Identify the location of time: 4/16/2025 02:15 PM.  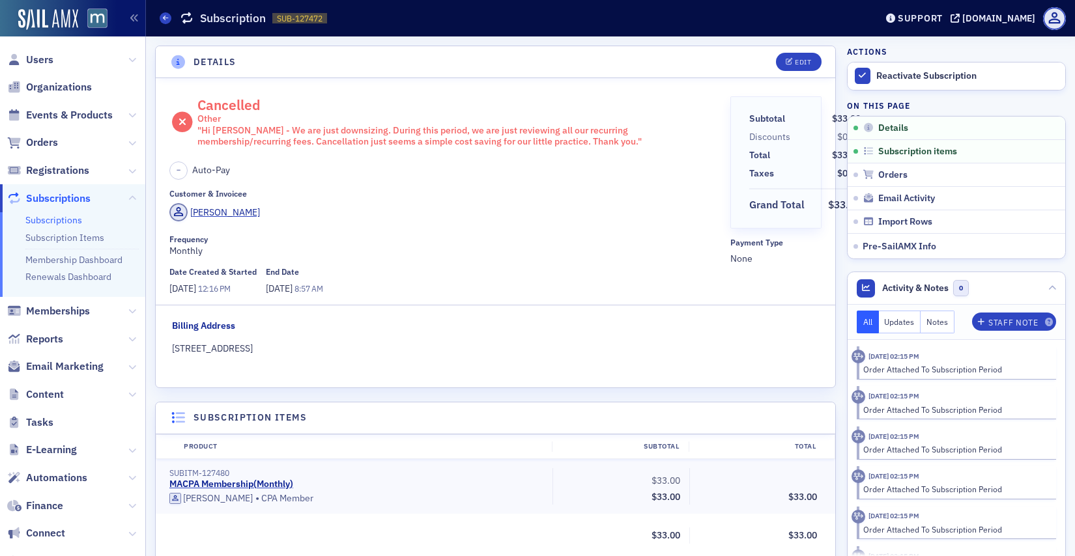
(894, 516).